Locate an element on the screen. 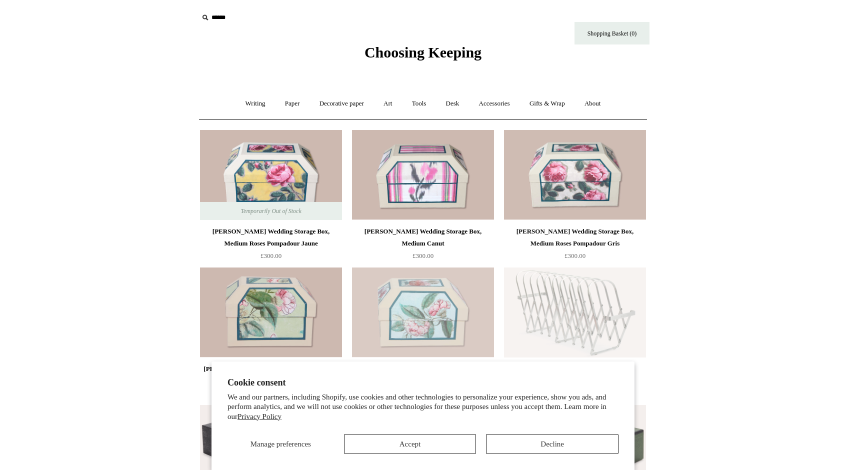 This screenshot has width=846, height=470. a: Antoinette Poisson Wedding Storage Box, Medium Canut Antoinette Poisson Wedding Storage Box, Medi... is located at coordinates (423, 175).